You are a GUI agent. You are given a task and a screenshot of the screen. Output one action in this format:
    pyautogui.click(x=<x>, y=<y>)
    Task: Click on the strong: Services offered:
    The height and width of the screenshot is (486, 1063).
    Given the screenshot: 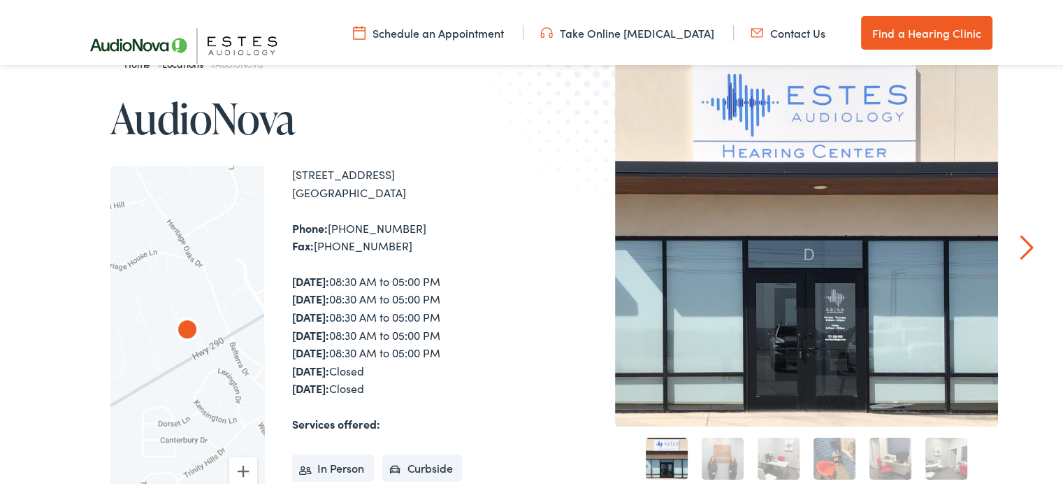 What is the action you would take?
    pyautogui.click(x=336, y=421)
    